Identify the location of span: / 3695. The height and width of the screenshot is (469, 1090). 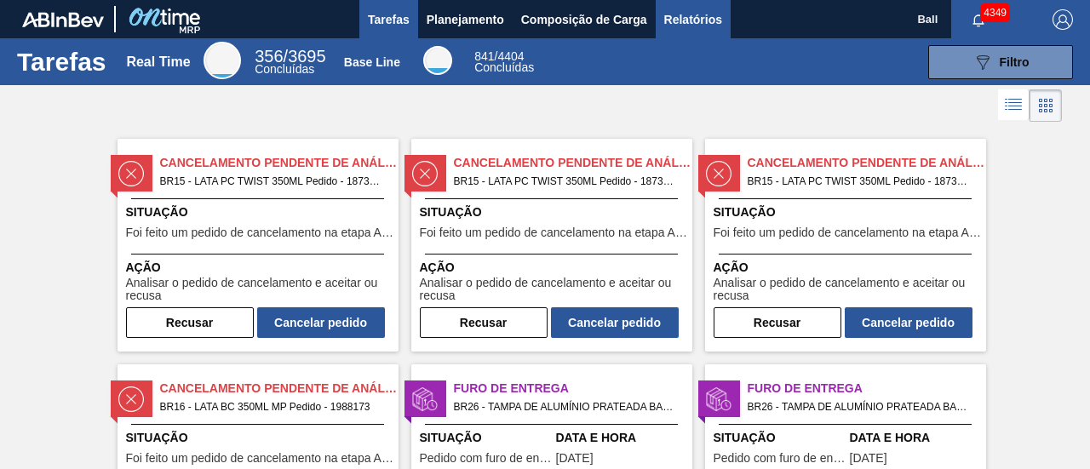
(290, 56).